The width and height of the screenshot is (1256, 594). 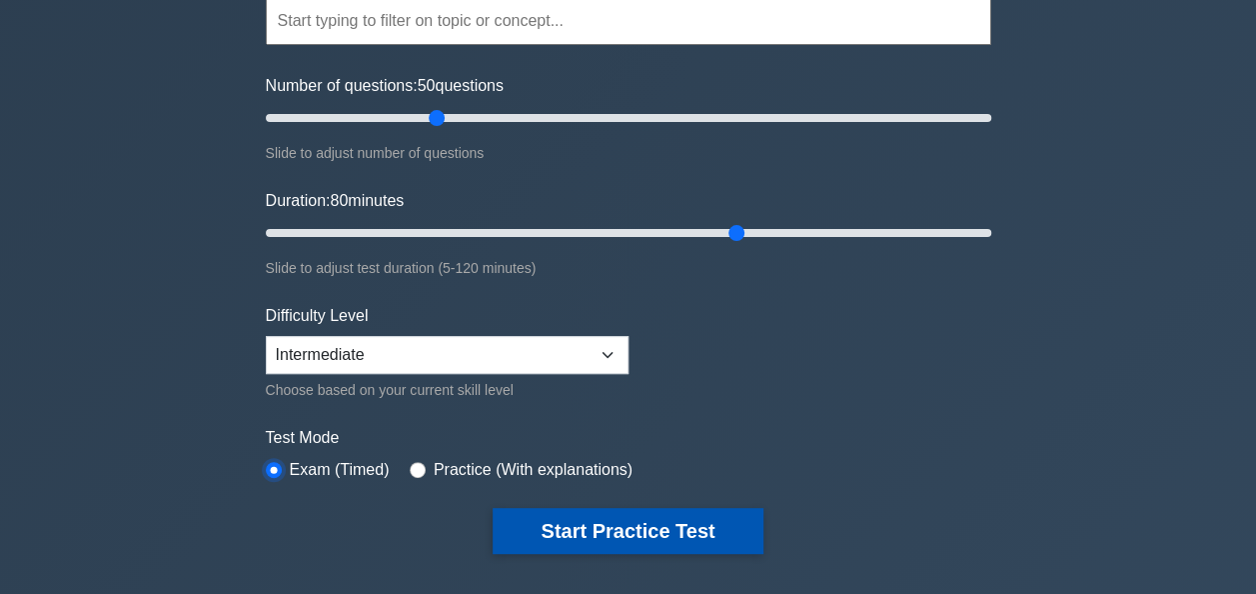 What do you see at coordinates (628, 153) in the screenshot?
I see `div: Slide to adjust number of questions` at bounding box center [628, 153].